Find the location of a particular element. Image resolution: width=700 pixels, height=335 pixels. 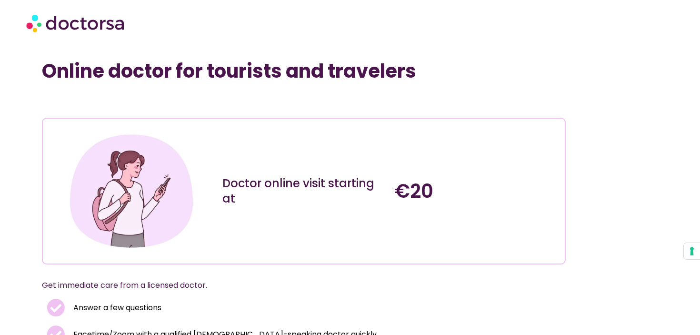

img: Illustration depicting a young woman in a casual outfit, engaged with her smartphone. She has a p... is located at coordinates (131, 190).